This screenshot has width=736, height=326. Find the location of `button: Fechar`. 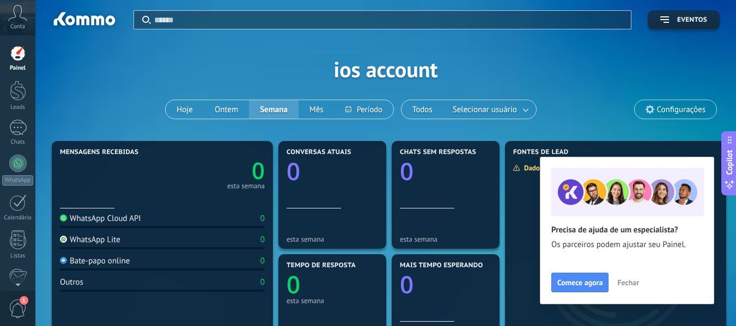

button: Fechar is located at coordinates (628, 283).